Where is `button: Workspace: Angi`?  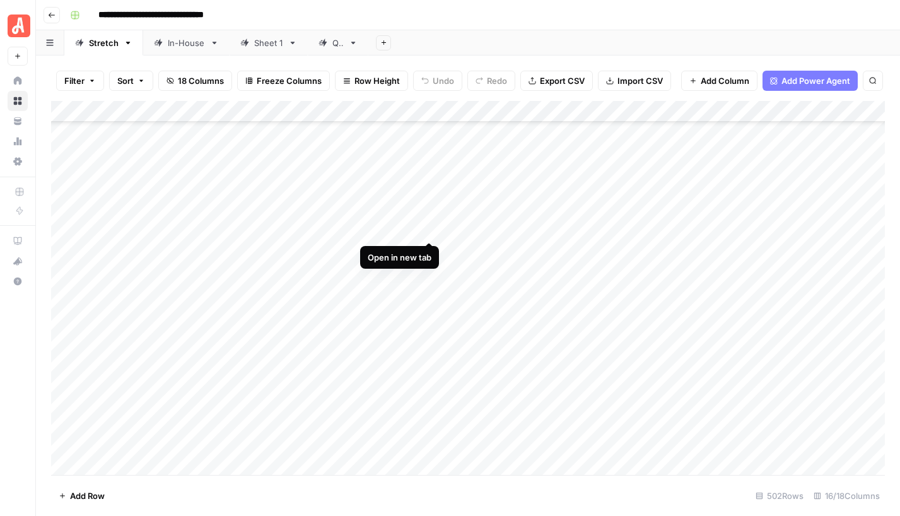 button: Workspace: Angi is located at coordinates (18, 26).